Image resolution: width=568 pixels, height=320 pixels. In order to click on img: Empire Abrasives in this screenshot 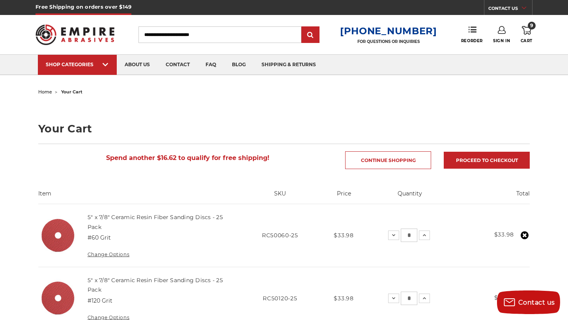, I will do `click(75, 35)`.